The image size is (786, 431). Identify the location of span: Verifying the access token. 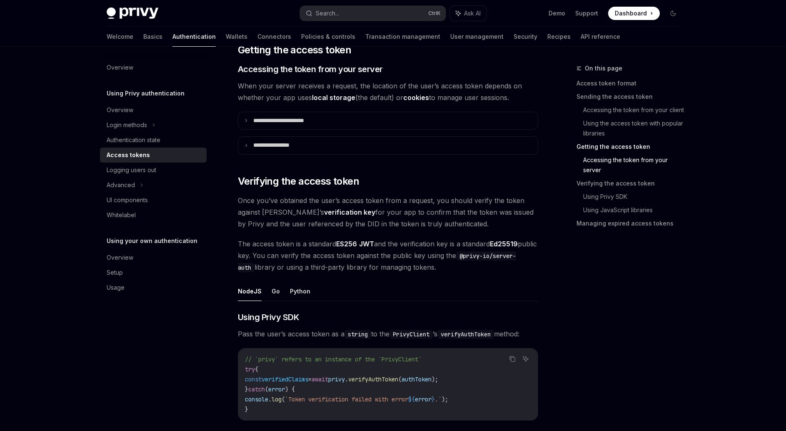
(298, 181).